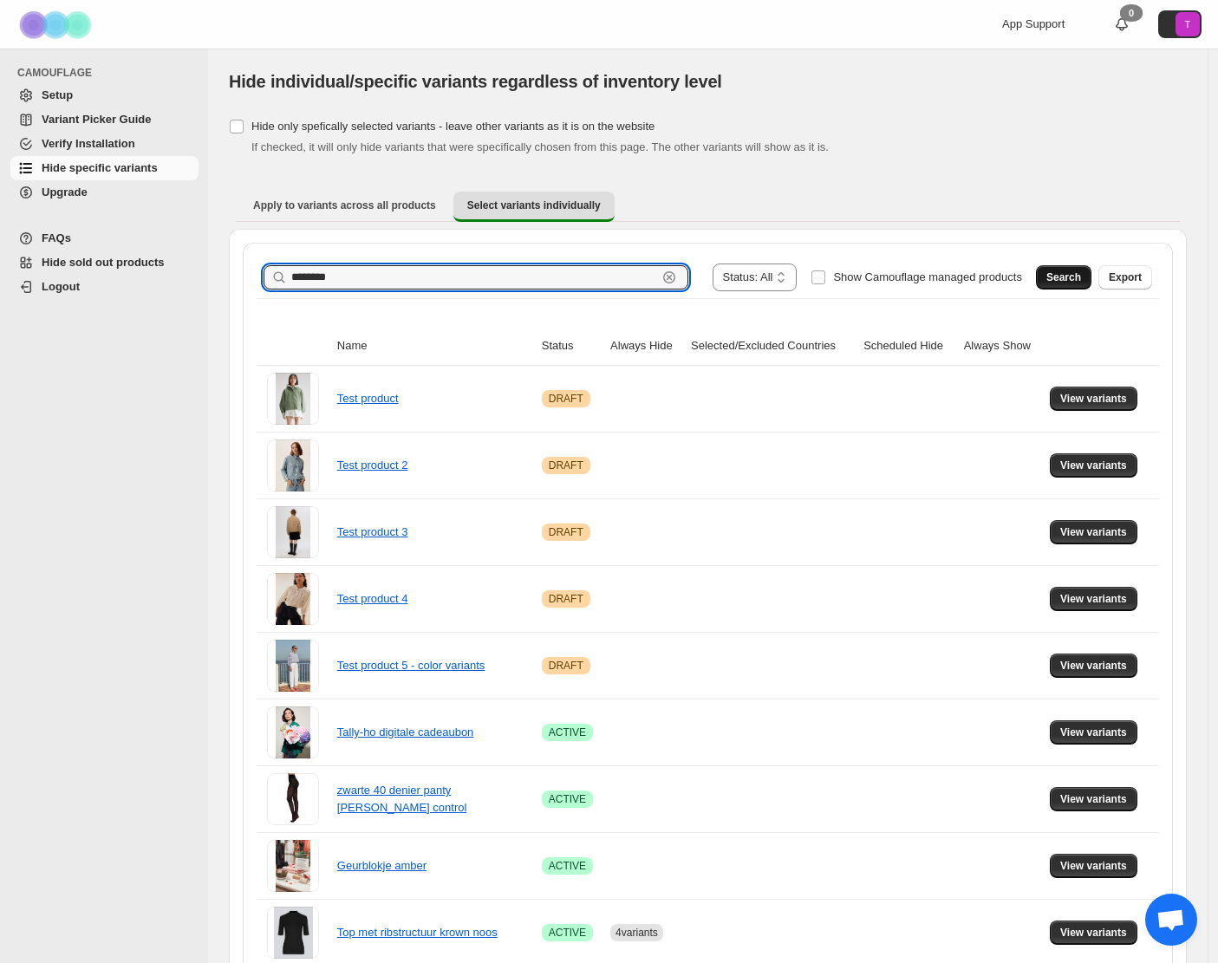 Image resolution: width=1218 pixels, height=963 pixels. I want to click on span: Upgrade, so click(64, 192).